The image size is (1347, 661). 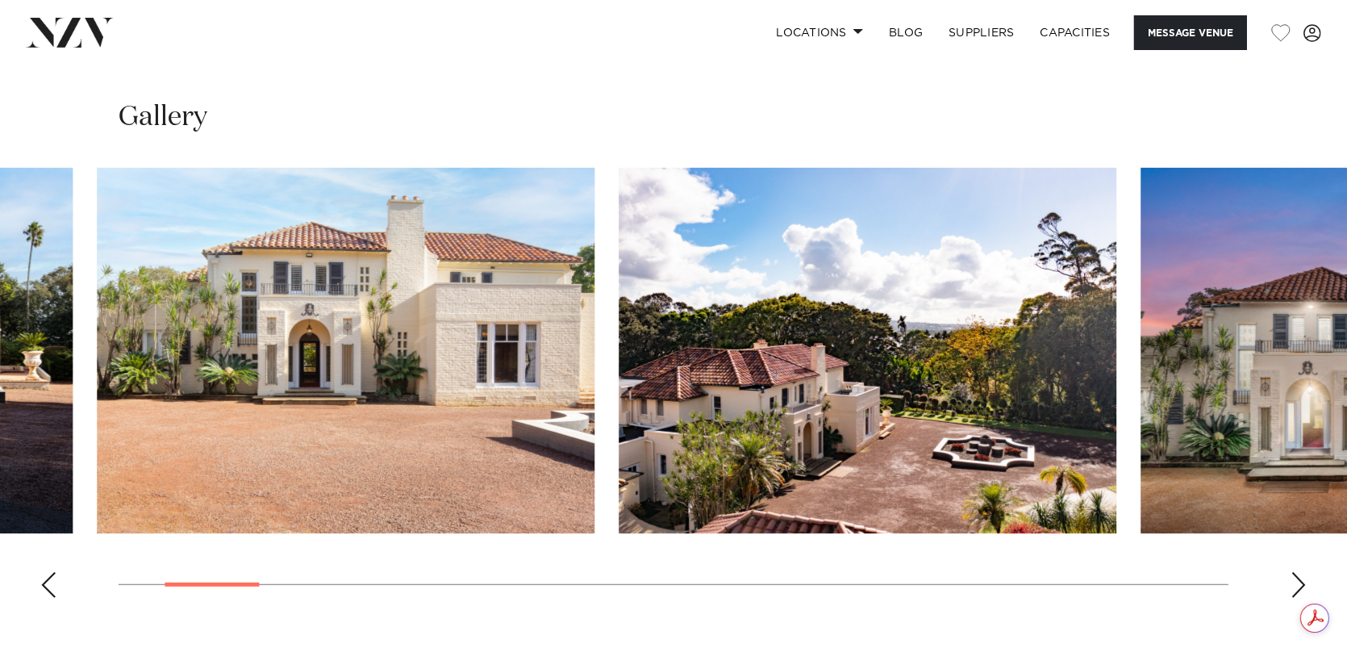 What do you see at coordinates (820, 32) in the screenshot?
I see `a: Locations` at bounding box center [820, 32].